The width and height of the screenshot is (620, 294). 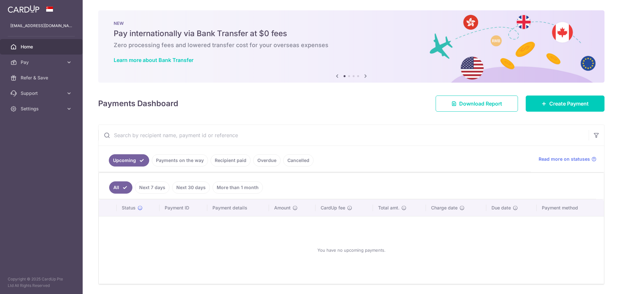 What do you see at coordinates (298, 160) in the screenshot?
I see `a: Cancelled` at bounding box center [298, 160].